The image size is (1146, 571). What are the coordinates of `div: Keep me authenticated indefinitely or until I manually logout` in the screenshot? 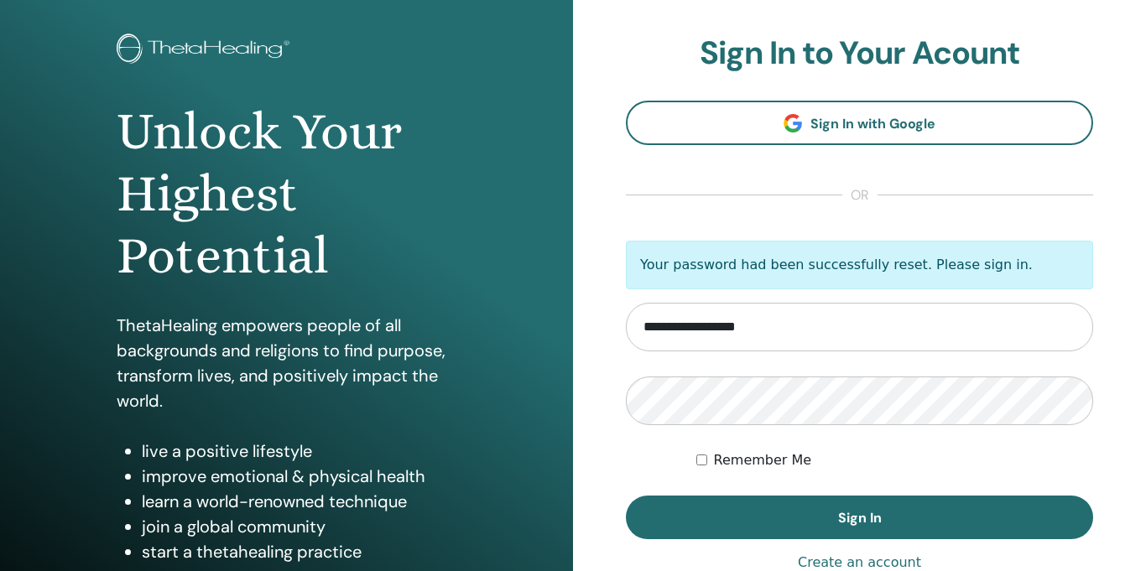 It's located at (894, 460).